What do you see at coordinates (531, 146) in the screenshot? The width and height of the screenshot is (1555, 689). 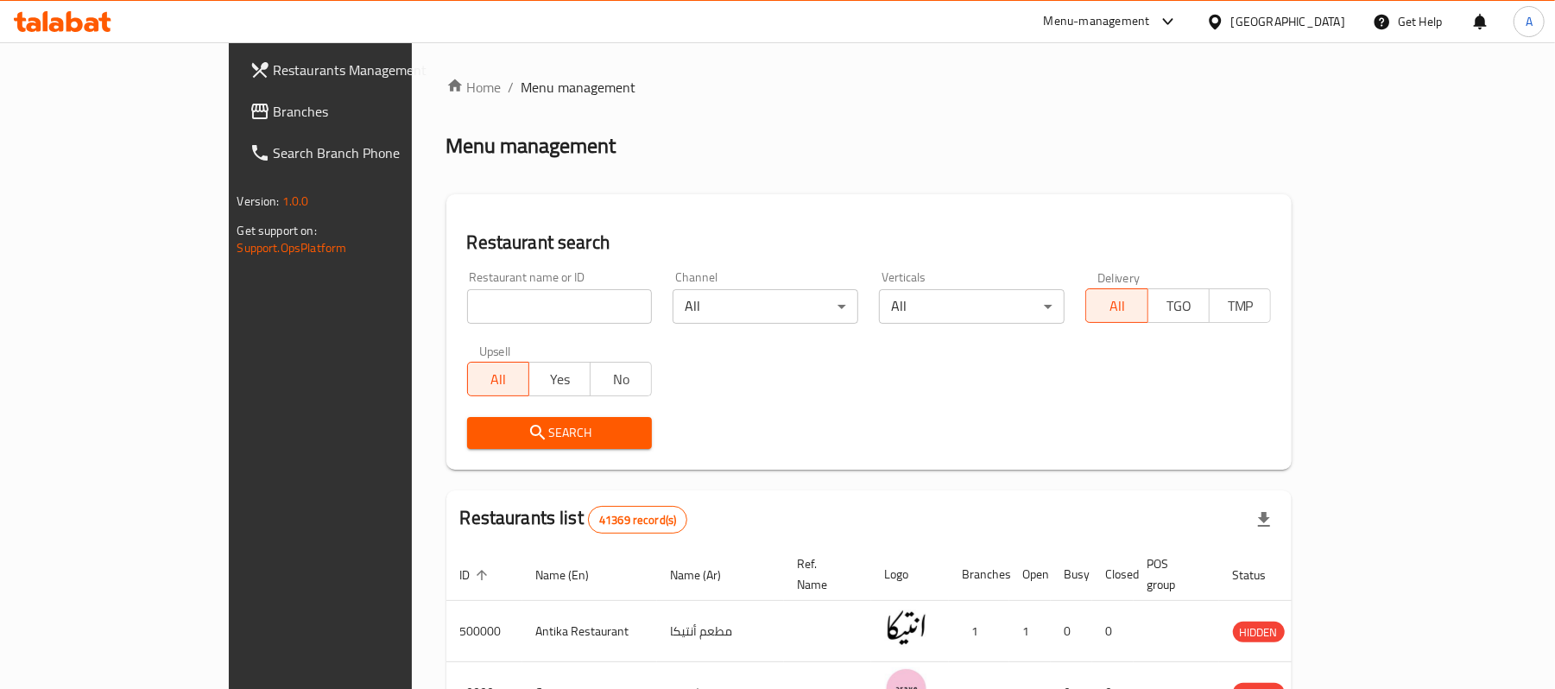 I see `h2: Menu management` at bounding box center [531, 146].